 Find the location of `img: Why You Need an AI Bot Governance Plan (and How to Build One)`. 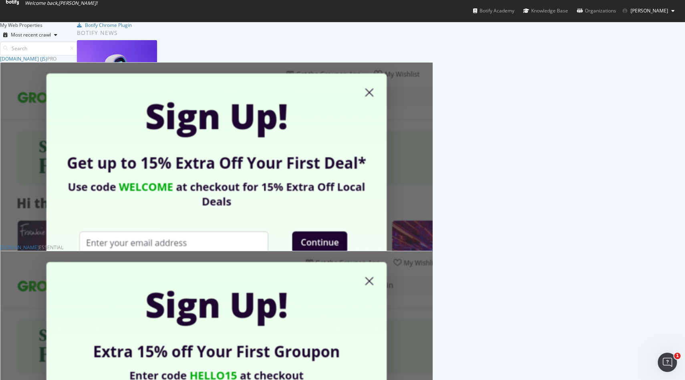

img: Why You Need an AI Bot Governance Plan (and How to Build One) is located at coordinates (117, 67).